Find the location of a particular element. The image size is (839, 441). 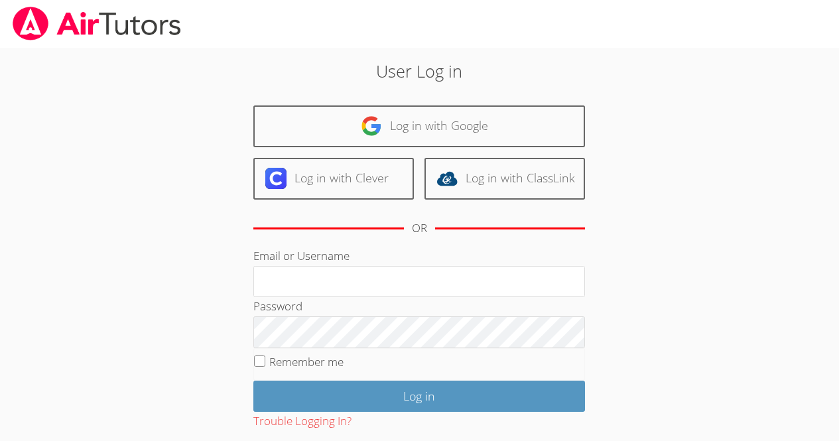

a: Log in with Clever is located at coordinates (334, 178).